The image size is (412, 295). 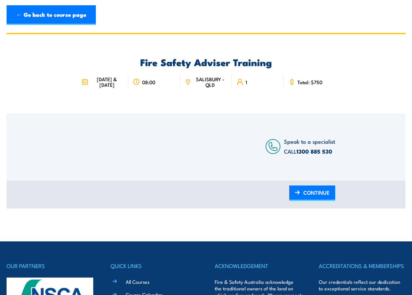 I want to click on a: CONTINUE, so click(x=313, y=193).